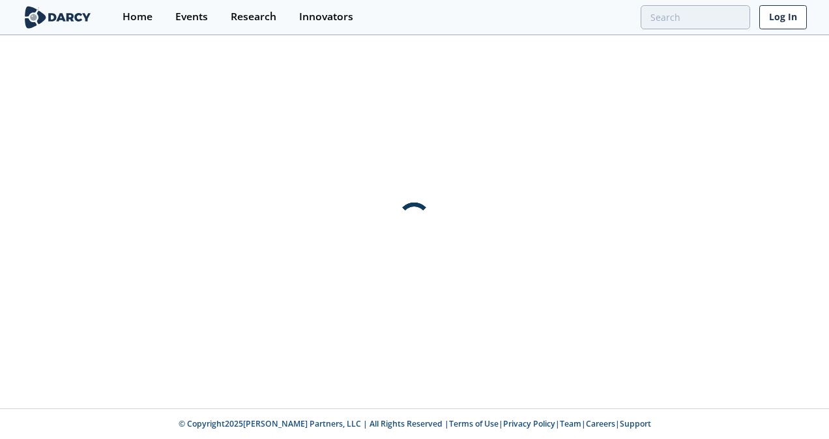 The height and width of the screenshot is (439, 829). I want to click on a: Careers, so click(600, 424).